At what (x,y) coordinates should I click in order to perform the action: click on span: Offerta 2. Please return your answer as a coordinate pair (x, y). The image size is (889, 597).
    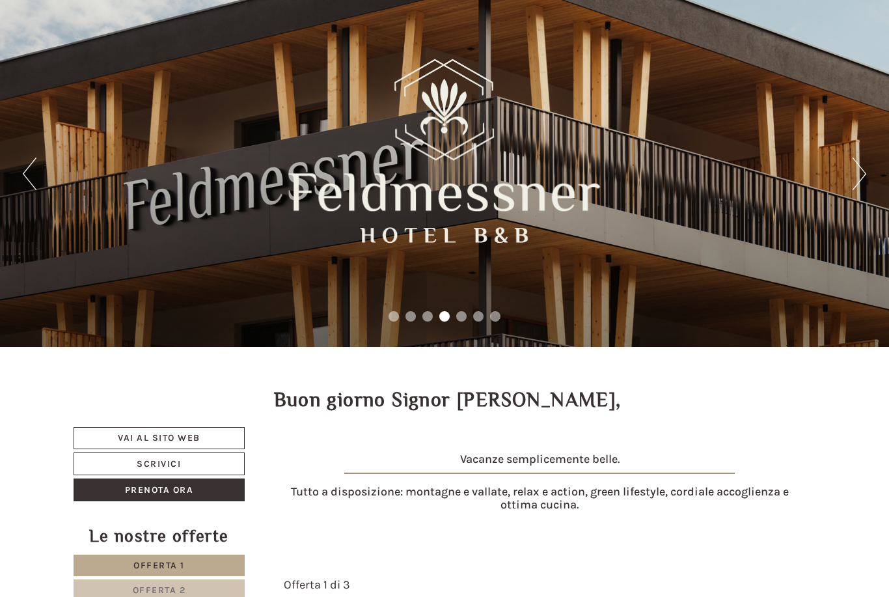
    Looking at the image, I should click on (159, 589).